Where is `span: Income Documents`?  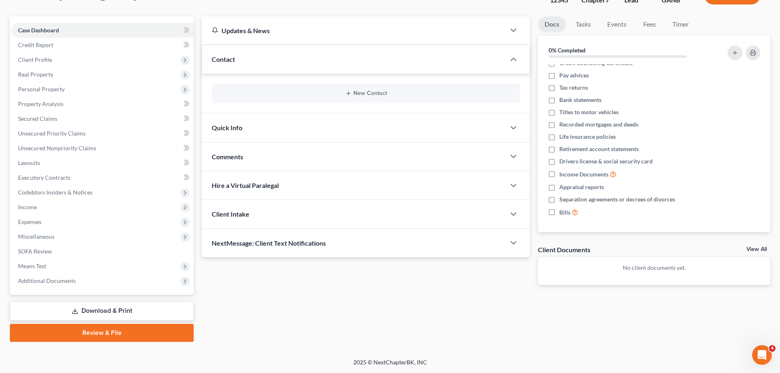 span: Income Documents is located at coordinates (584, 175).